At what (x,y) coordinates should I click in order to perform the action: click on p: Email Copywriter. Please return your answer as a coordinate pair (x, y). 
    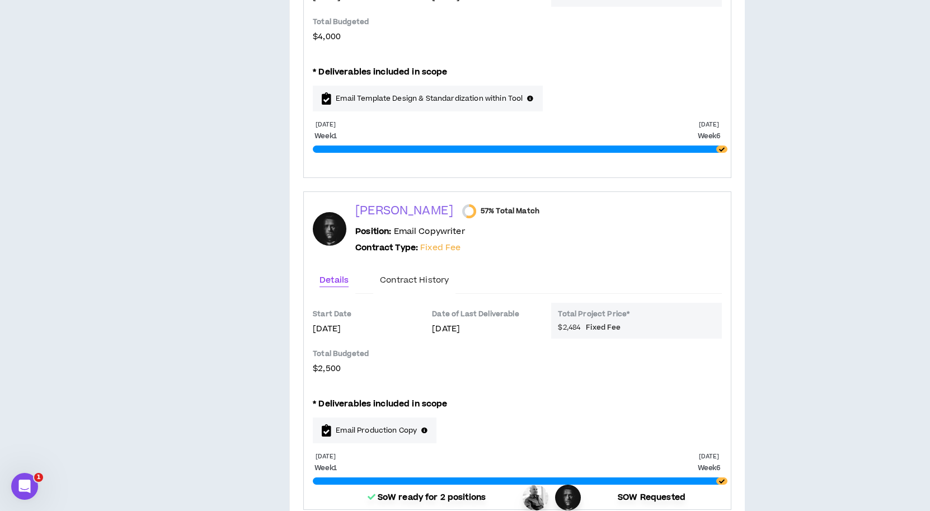
    Looking at the image, I should click on (410, 232).